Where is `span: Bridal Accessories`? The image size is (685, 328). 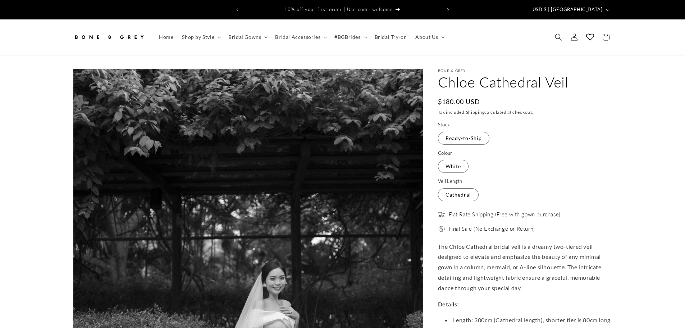
span: Bridal Accessories is located at coordinates (298, 37).